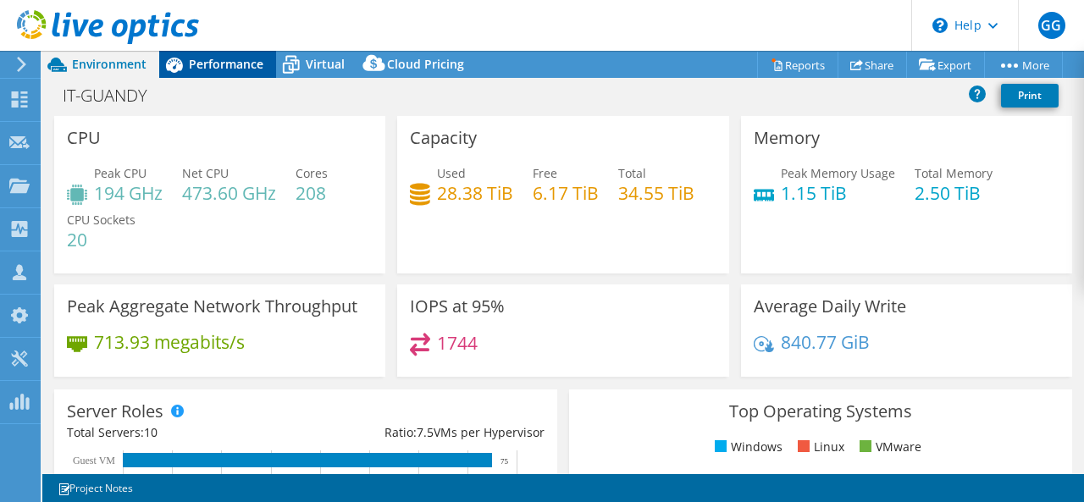  I want to click on li: VMware, so click(888, 447).